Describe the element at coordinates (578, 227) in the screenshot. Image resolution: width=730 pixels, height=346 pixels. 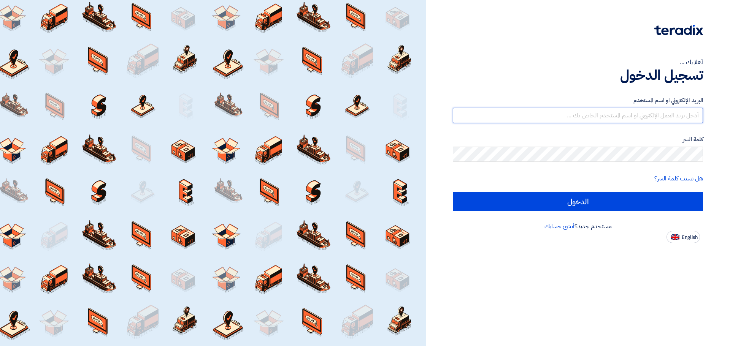
I see `div: مستخدم جديد؟` at that location.